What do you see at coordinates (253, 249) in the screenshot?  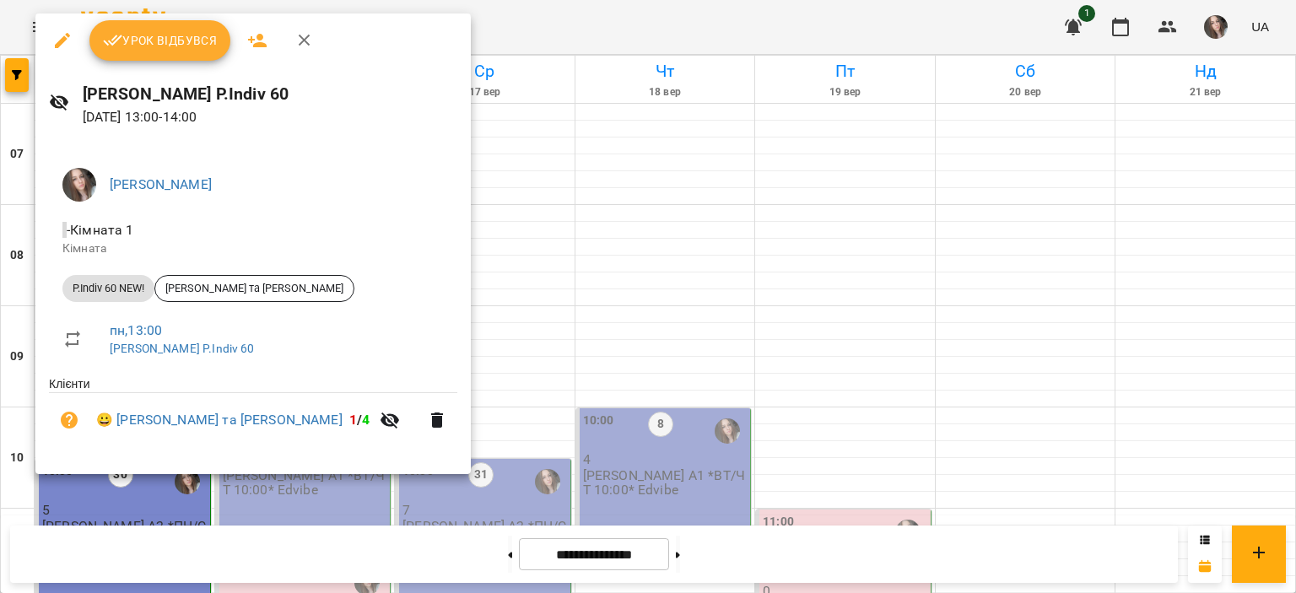 I see `p: Кімната` at bounding box center [253, 249].